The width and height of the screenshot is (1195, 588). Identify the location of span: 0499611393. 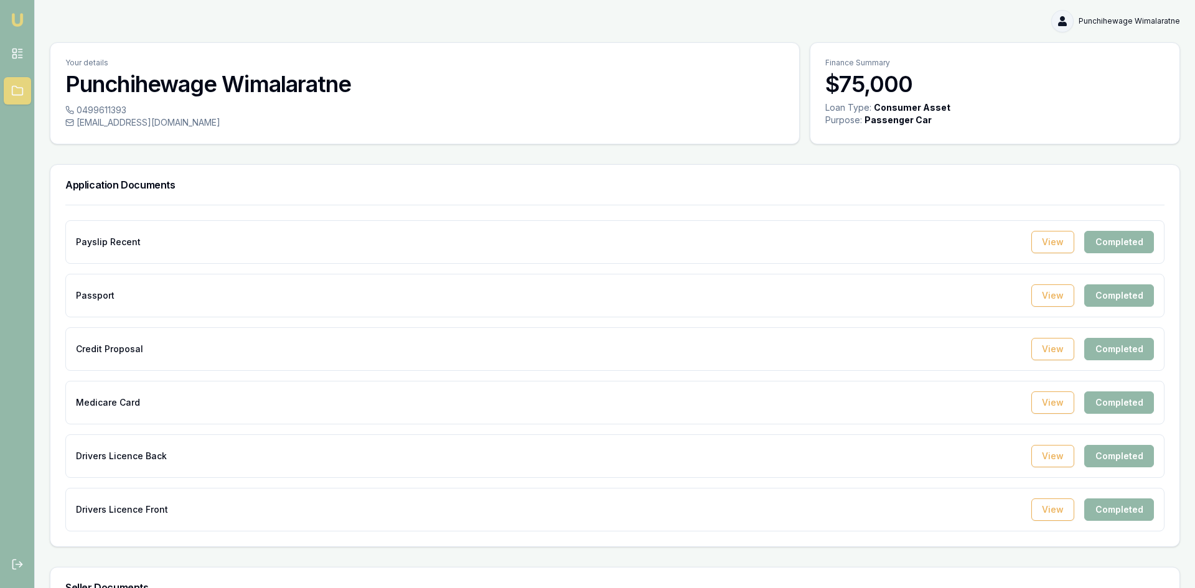
(101, 110).